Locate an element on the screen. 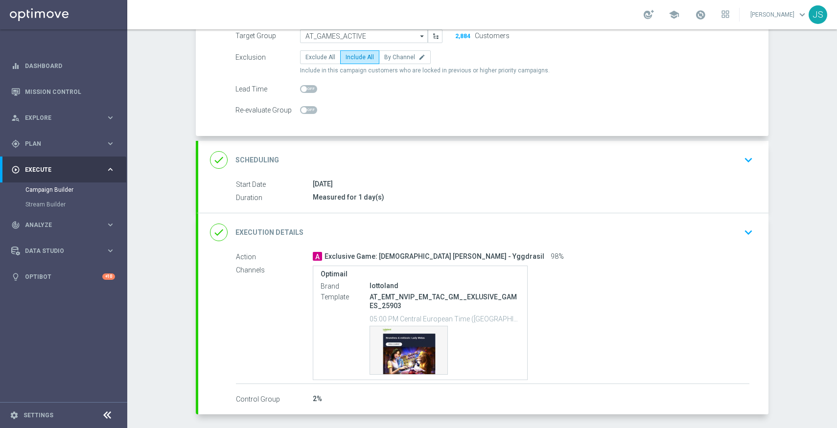 The height and width of the screenshot is (428, 837). i: lightbulb is located at coordinates (16, 277).